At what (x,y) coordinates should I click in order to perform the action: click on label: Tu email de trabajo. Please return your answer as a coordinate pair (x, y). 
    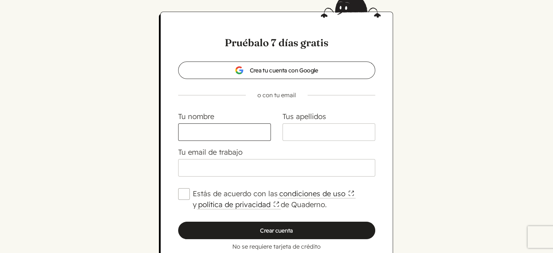
    Looking at the image, I should click on (210, 152).